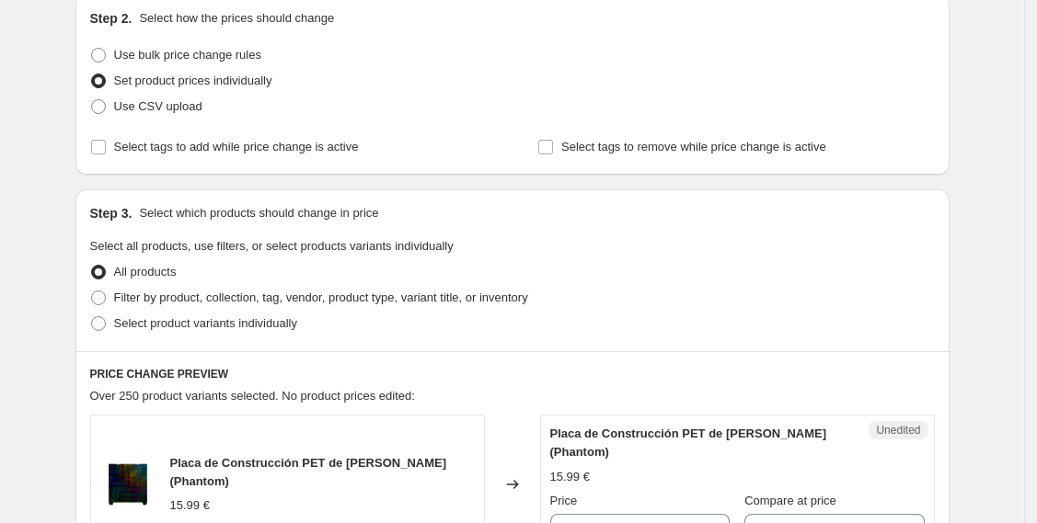 Image resolution: width=1037 pixels, height=523 pixels. Describe the element at coordinates (205, 323) in the screenshot. I see `span: Select product variants individually` at that location.